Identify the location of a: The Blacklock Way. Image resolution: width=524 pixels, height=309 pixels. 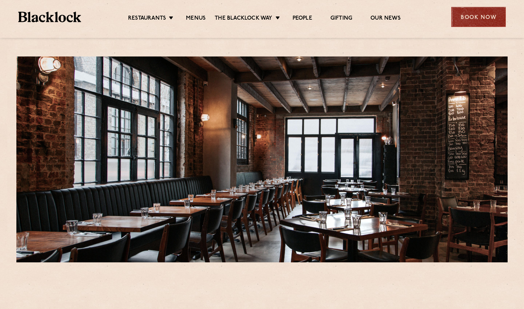
(244, 19).